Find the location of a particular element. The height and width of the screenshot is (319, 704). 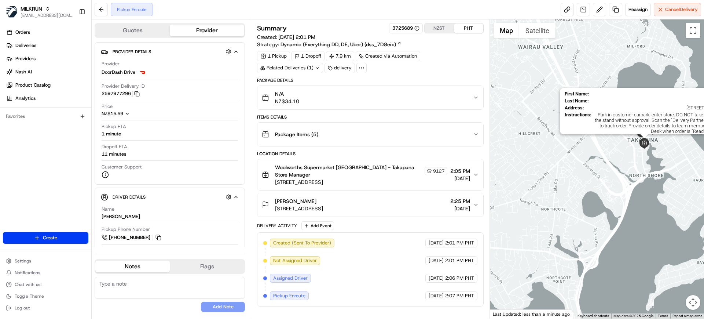

span: Create is located at coordinates (50, 238).